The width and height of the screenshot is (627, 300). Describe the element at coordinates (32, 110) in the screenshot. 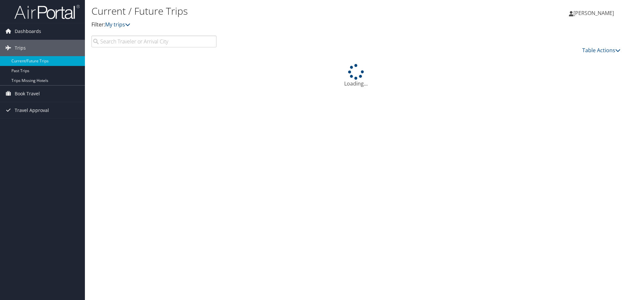

I see `span: Travel Approval` at that location.